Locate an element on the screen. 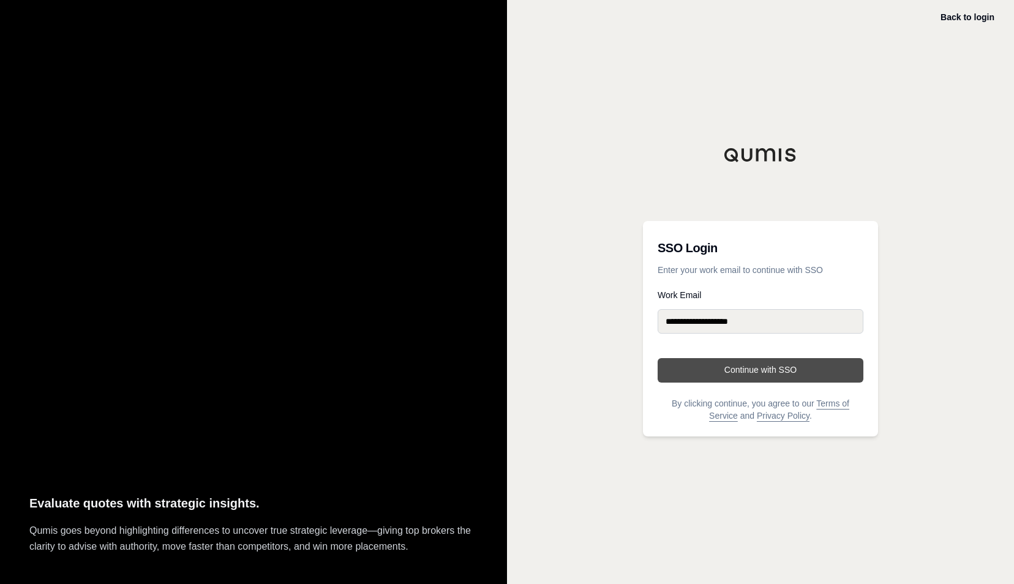  p: Evaluate quotes with strategic insights. is located at coordinates (254, 503).